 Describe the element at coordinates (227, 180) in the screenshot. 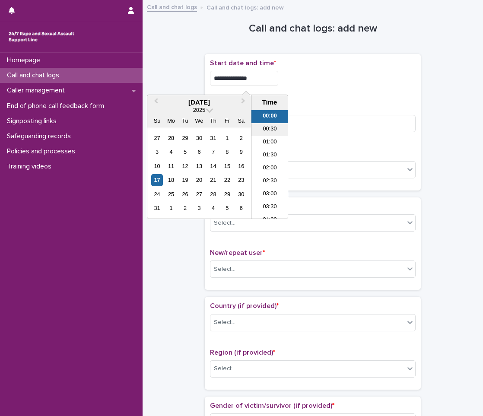

I see `div: Choose Friday, August 22nd, 2025` at that location.